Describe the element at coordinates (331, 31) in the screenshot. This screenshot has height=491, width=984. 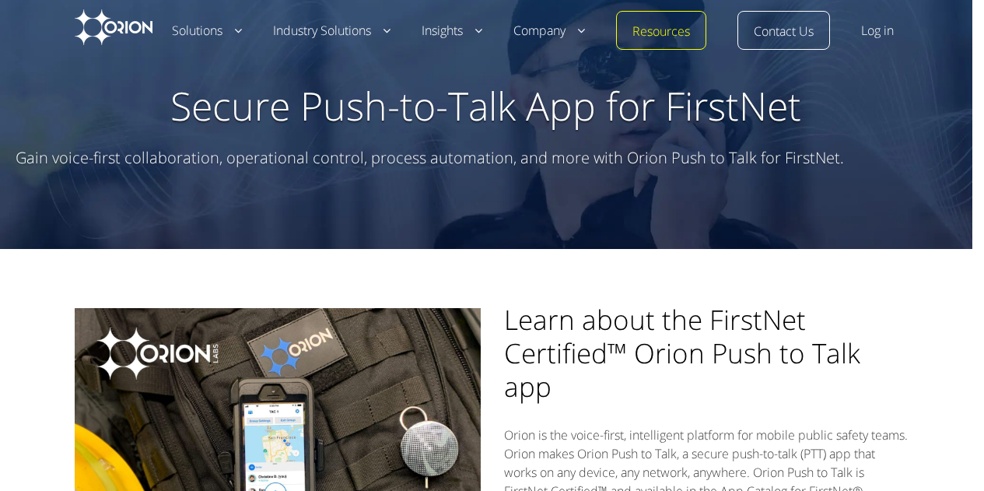
I see `a: Industry Solutions` at that location.